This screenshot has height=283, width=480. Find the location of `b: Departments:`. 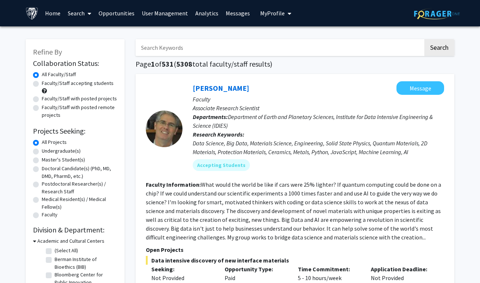

b: Departments: is located at coordinates (210, 117).